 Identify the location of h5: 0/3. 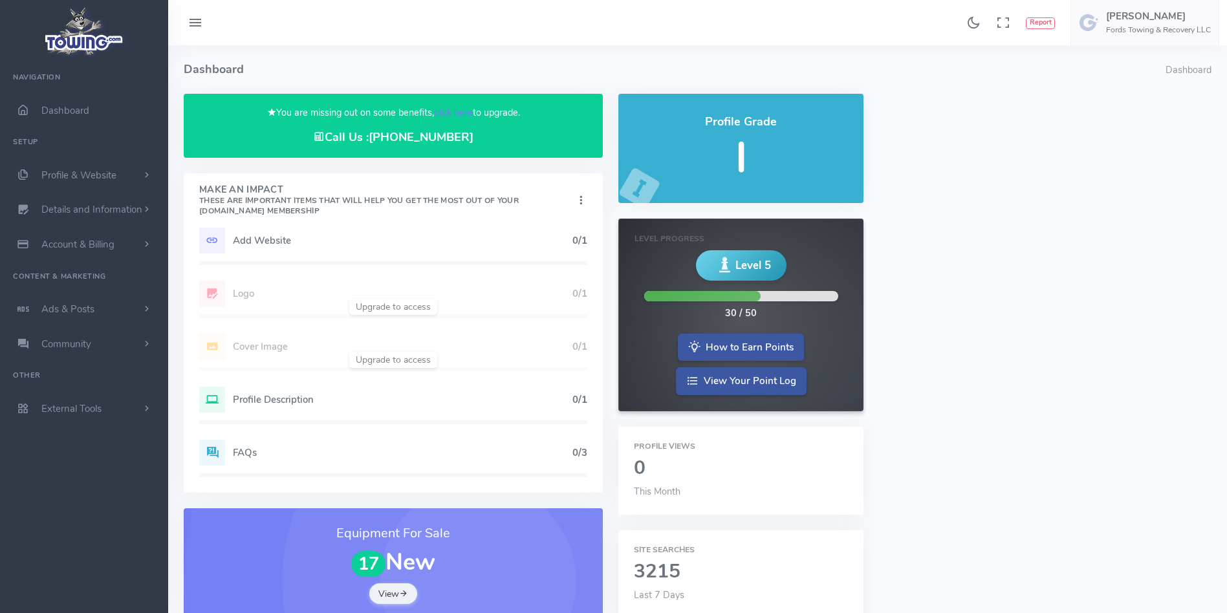
(579, 453).